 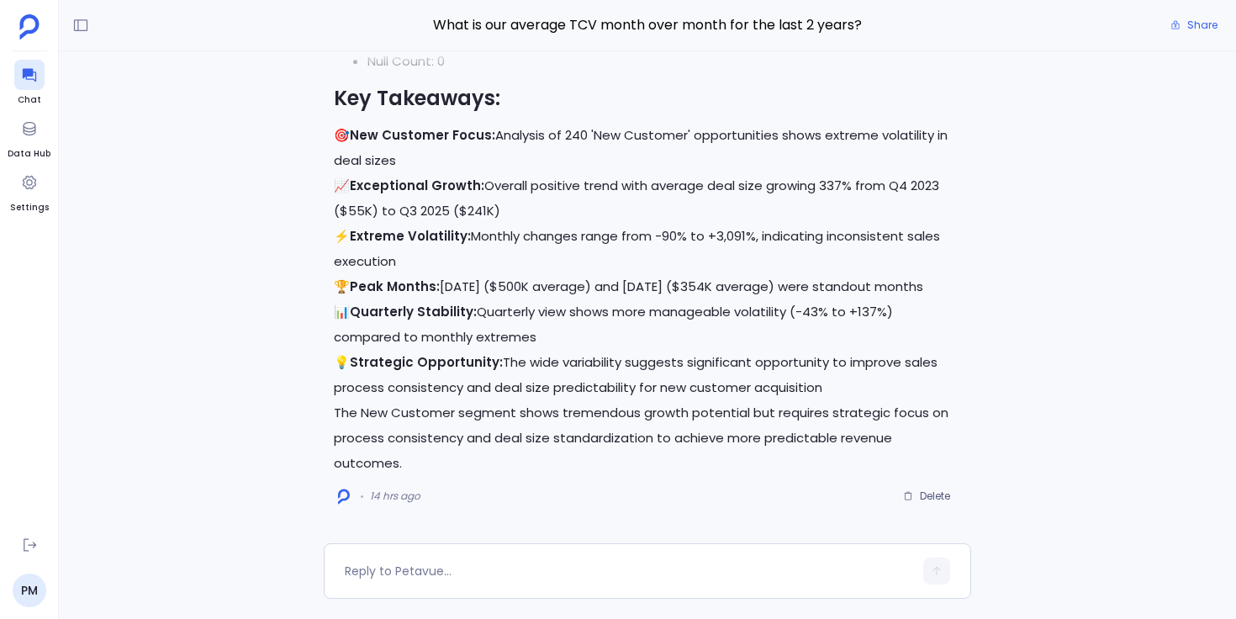 I want to click on span: Chat, so click(x=29, y=100).